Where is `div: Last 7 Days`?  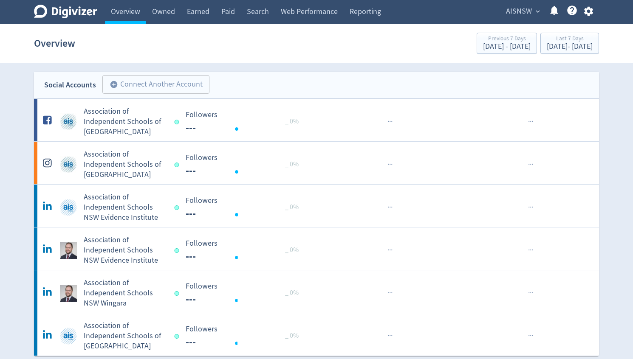
div: Last 7 Days is located at coordinates (569, 39).